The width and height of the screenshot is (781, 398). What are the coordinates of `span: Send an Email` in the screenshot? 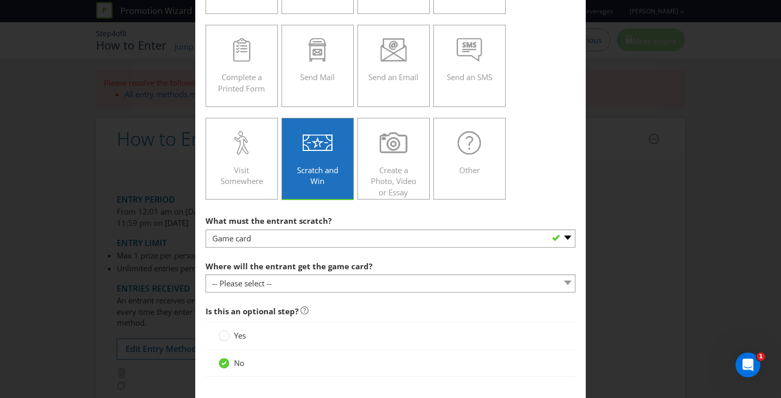 It's located at (393, 77).